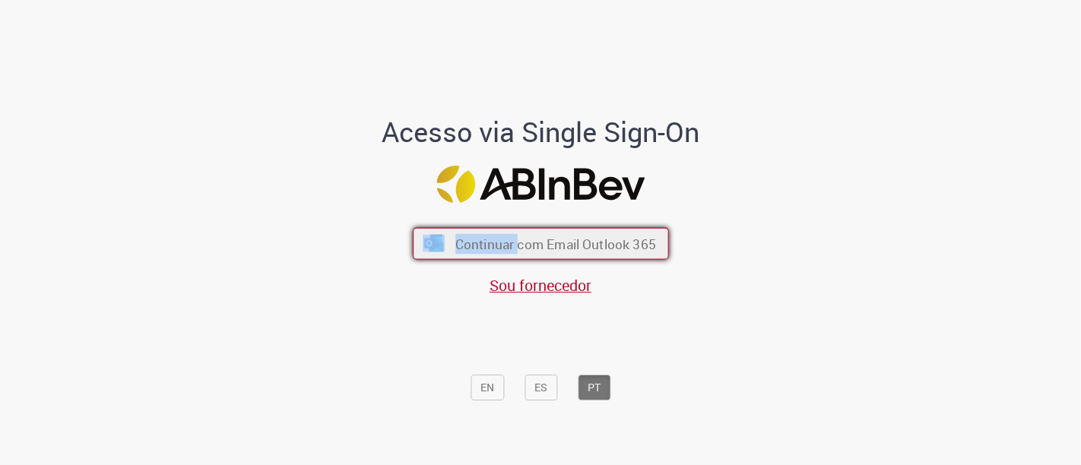 This screenshot has height=465, width=1081. I want to click on button: ES, so click(541, 388).